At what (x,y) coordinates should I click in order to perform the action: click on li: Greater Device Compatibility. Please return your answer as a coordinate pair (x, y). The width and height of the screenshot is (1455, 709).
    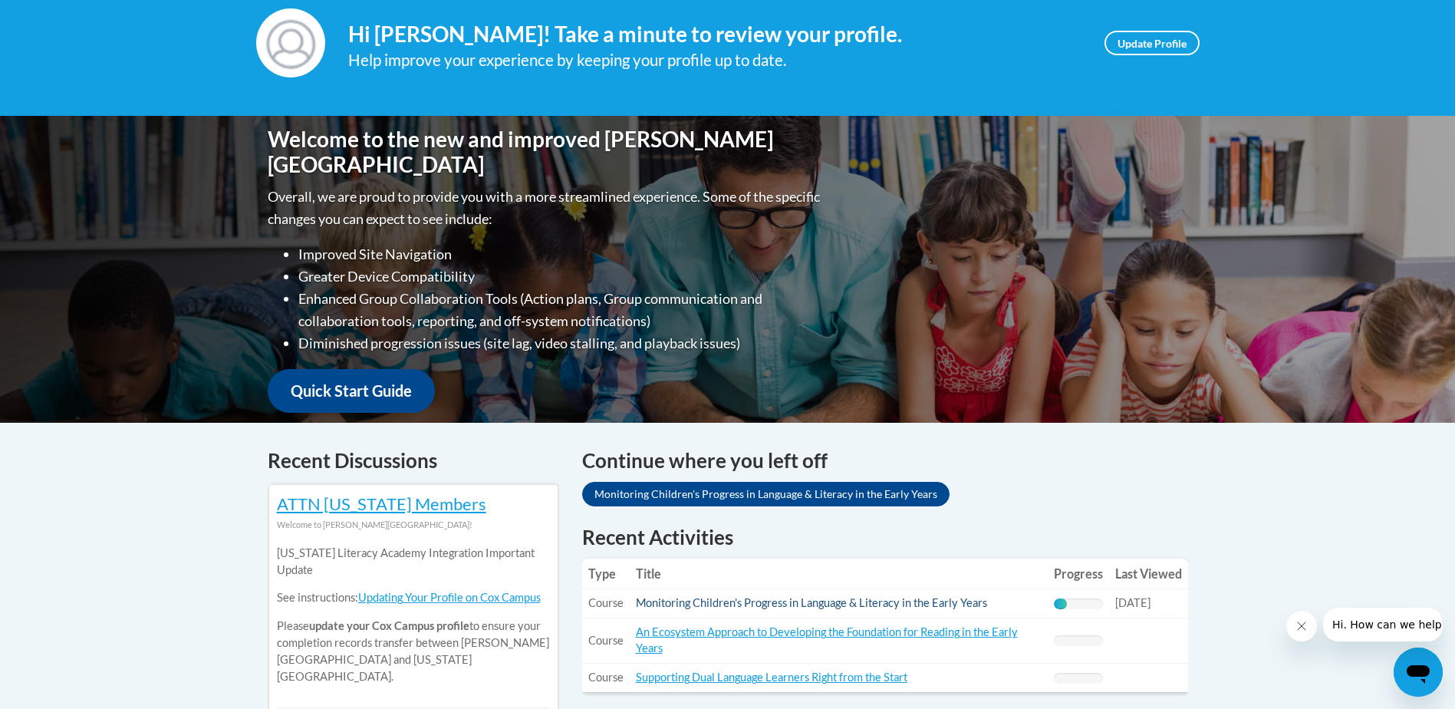
    Looking at the image, I should click on (561, 276).